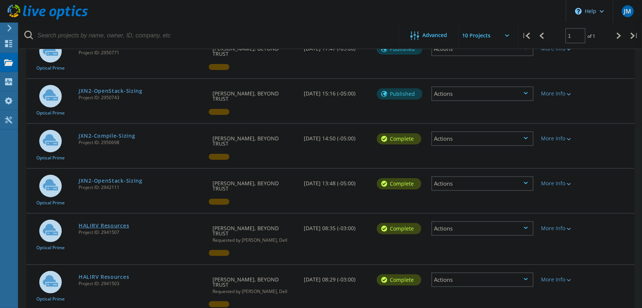 This screenshot has height=308, width=642. Describe the element at coordinates (142, 232) in the screenshot. I see `span: Project ID: 2941507` at that location.